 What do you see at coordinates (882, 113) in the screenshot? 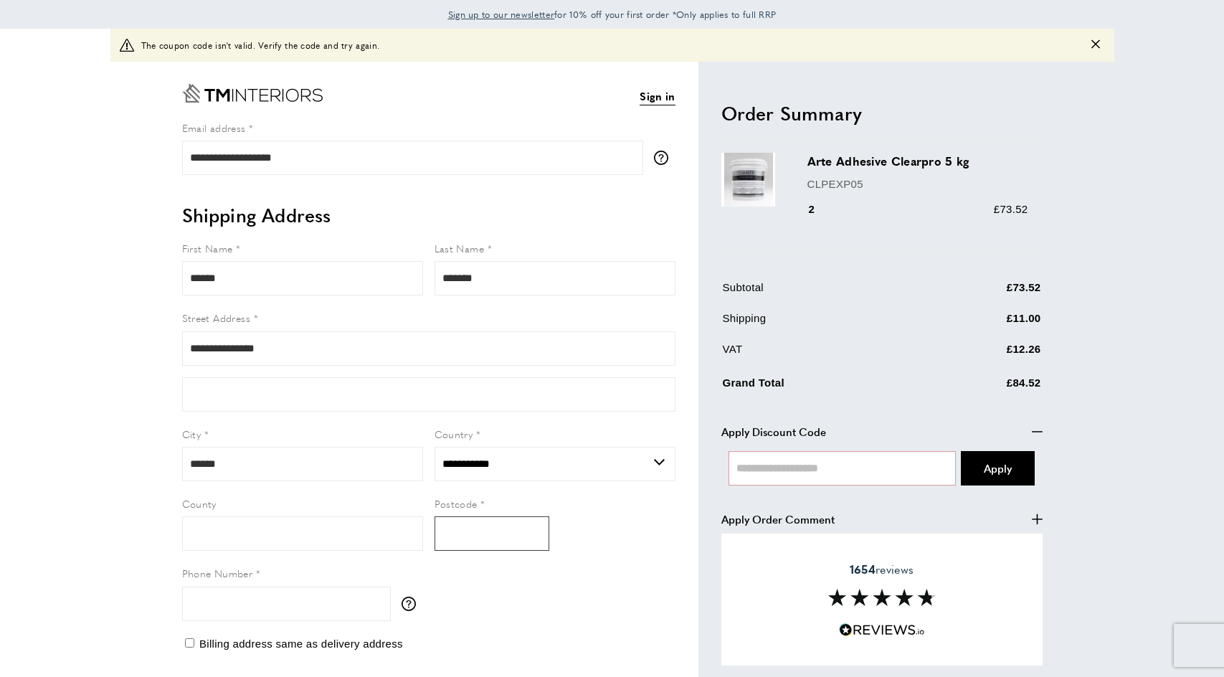
I see `h2: Order Summary` at bounding box center [882, 113].